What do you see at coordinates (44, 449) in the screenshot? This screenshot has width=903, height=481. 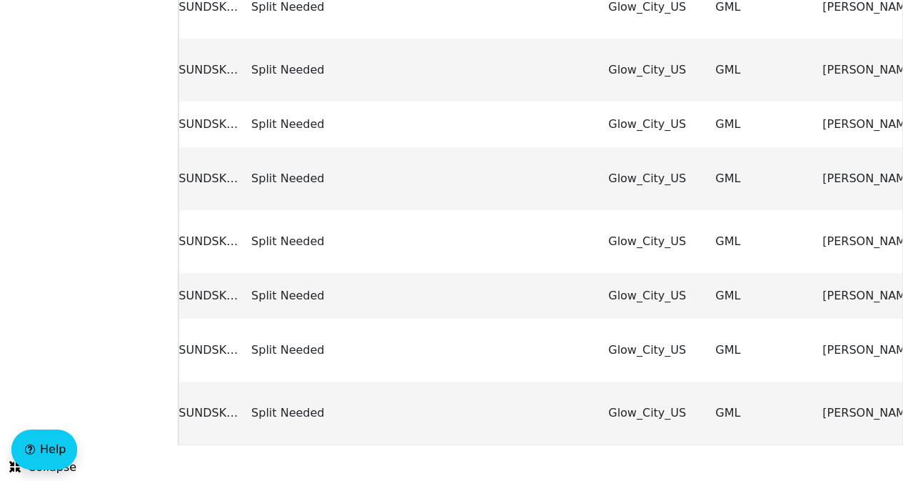 I see `button: Help floatingactionbutton` at bounding box center [44, 449].